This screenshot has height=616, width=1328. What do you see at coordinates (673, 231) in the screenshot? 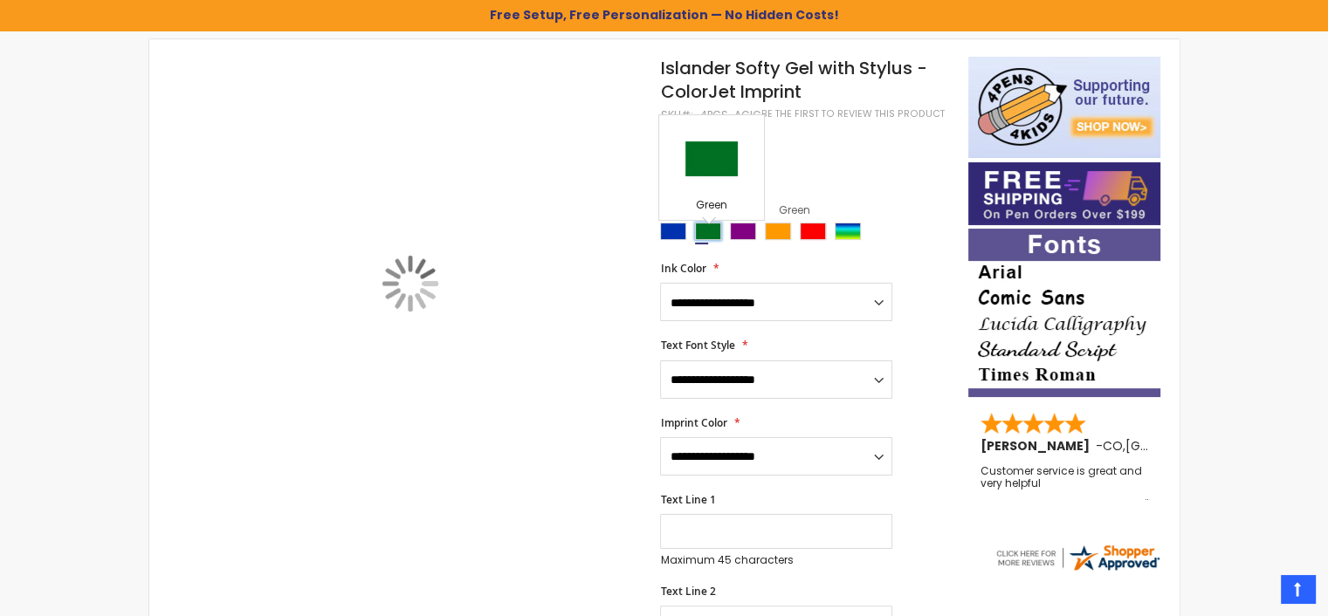
I see `div: Blue` at bounding box center [673, 231].